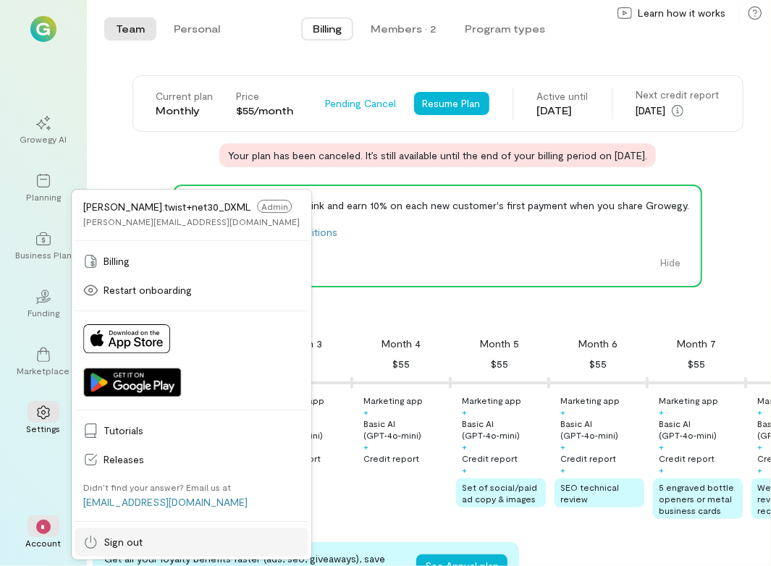 This screenshot has height=566, width=771. What do you see at coordinates (274, 206) in the screenshot?
I see `span: Admin` at bounding box center [274, 206].